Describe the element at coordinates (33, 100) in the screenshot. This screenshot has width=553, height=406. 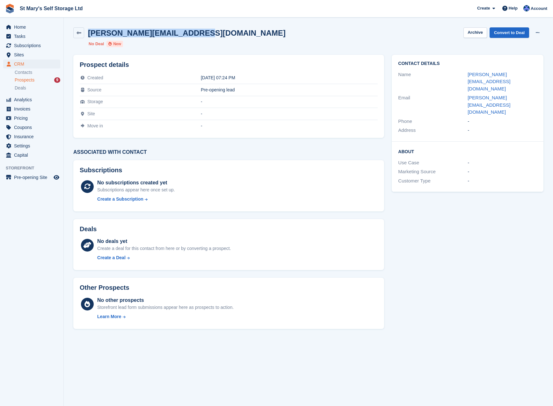
I see `span: Analytics` at that location.